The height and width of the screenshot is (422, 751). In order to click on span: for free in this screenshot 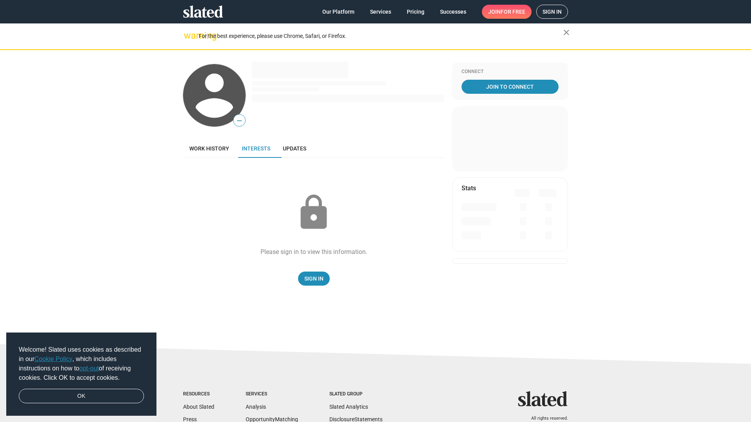, I will do `click(513, 12)`.